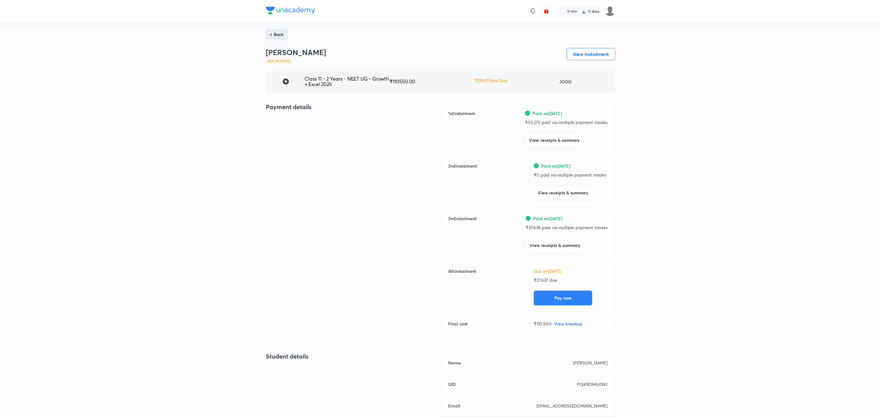 This screenshot has width=881, height=417. Describe the element at coordinates (353, 107) in the screenshot. I see `h4: Payment details` at that location.